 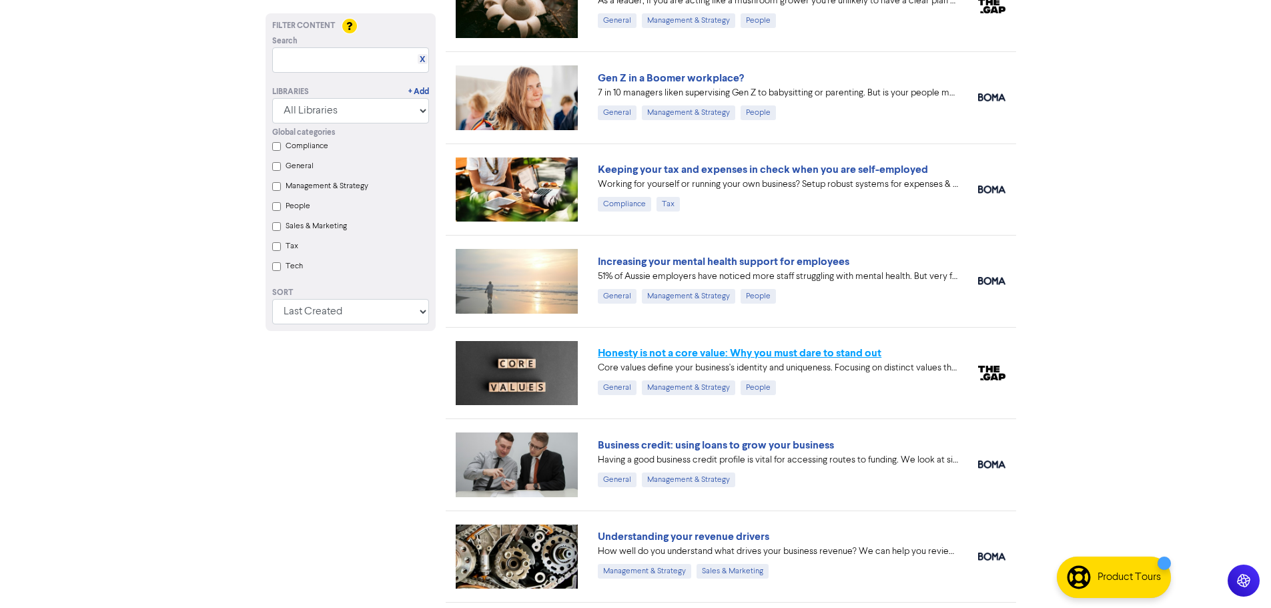 I want to click on label: General, so click(x=300, y=166).